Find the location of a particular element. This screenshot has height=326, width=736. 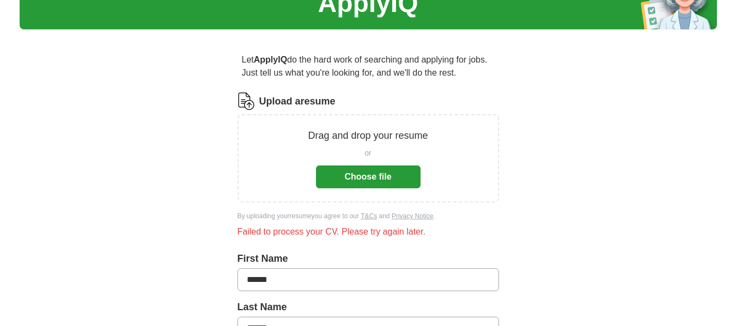

a: T&Cs is located at coordinates (369, 216).